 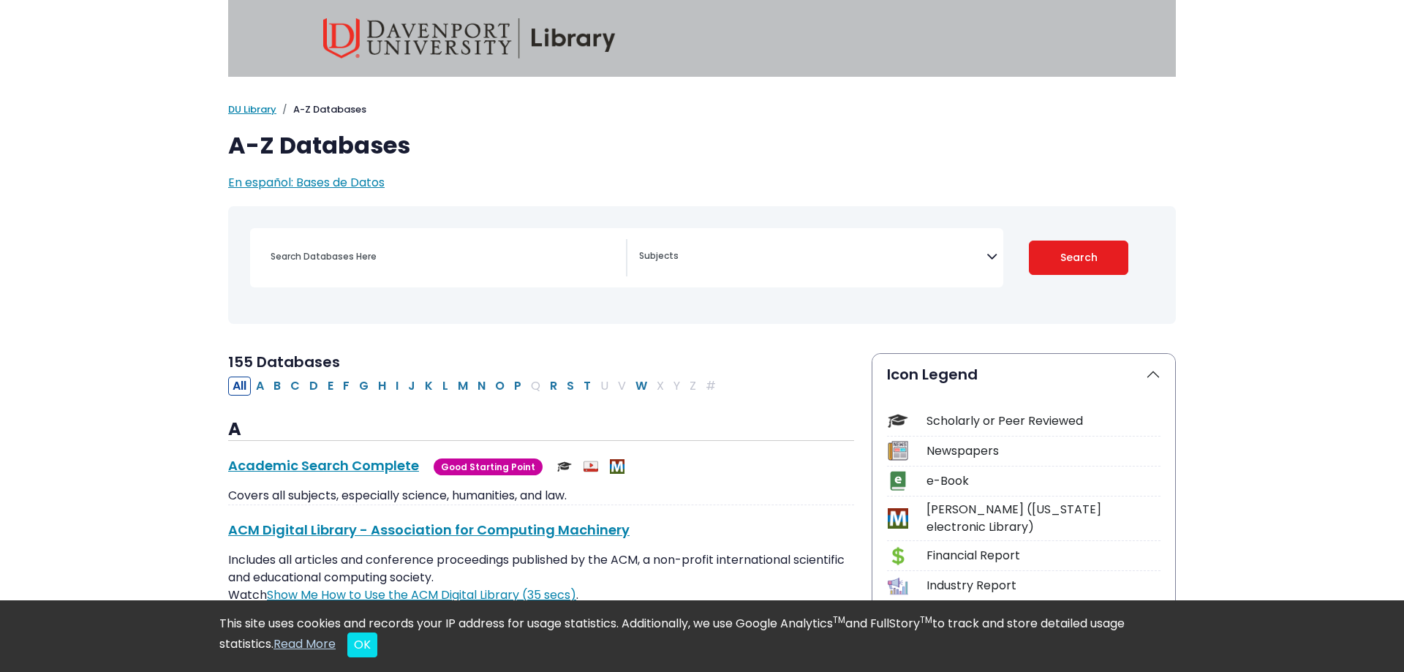 What do you see at coordinates (702, 265) in the screenshot?
I see `nav: Search filters` at bounding box center [702, 265].